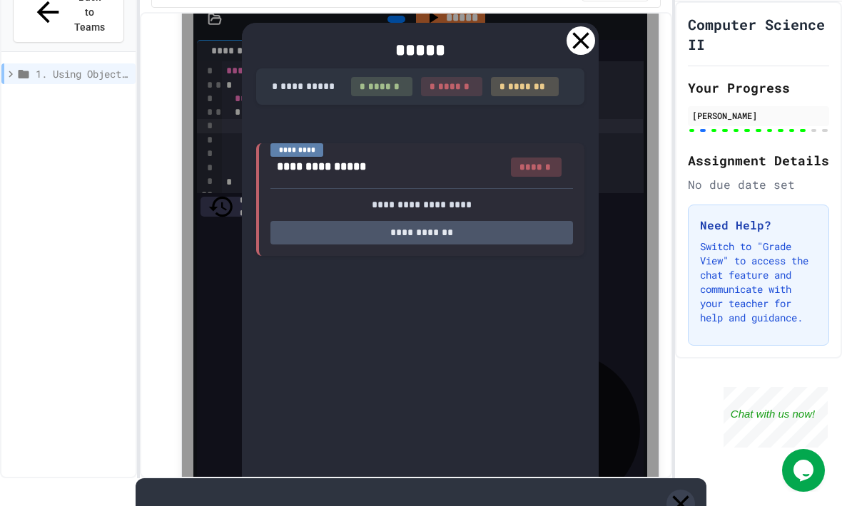 This screenshot has height=506, width=842. I want to click on span: 1. Using Objects and Methods, so click(83, 73).